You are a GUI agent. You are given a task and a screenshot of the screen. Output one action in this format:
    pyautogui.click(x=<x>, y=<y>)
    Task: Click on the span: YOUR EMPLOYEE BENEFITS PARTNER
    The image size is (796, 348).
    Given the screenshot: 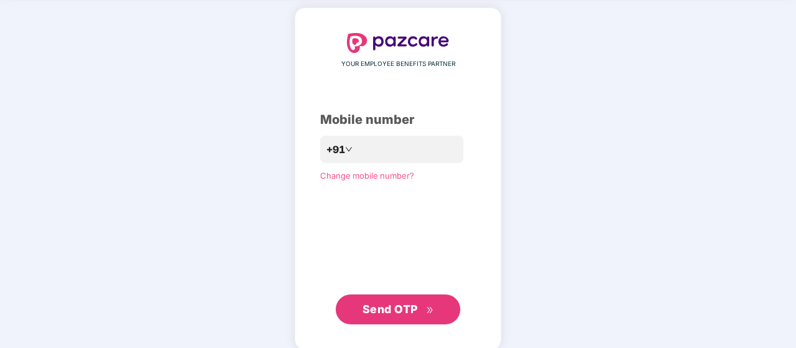 What is the action you would take?
    pyautogui.click(x=398, y=64)
    